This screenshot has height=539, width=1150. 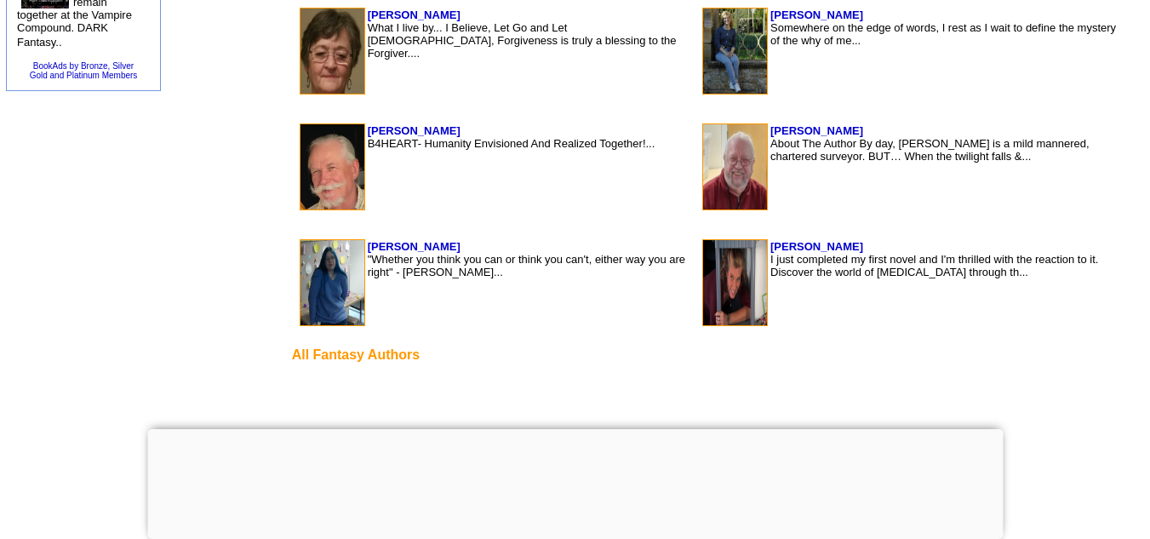 What do you see at coordinates (332, 167) in the screenshot?
I see `img: 164657.jpg` at bounding box center [332, 167].